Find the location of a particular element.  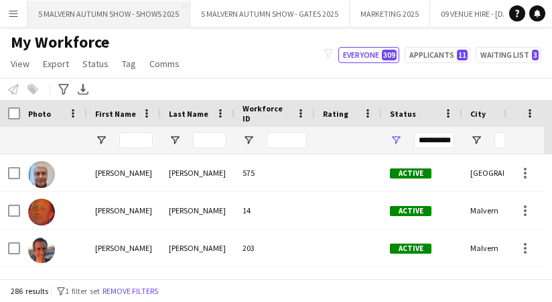

div: 575 is located at coordinates (275, 172).